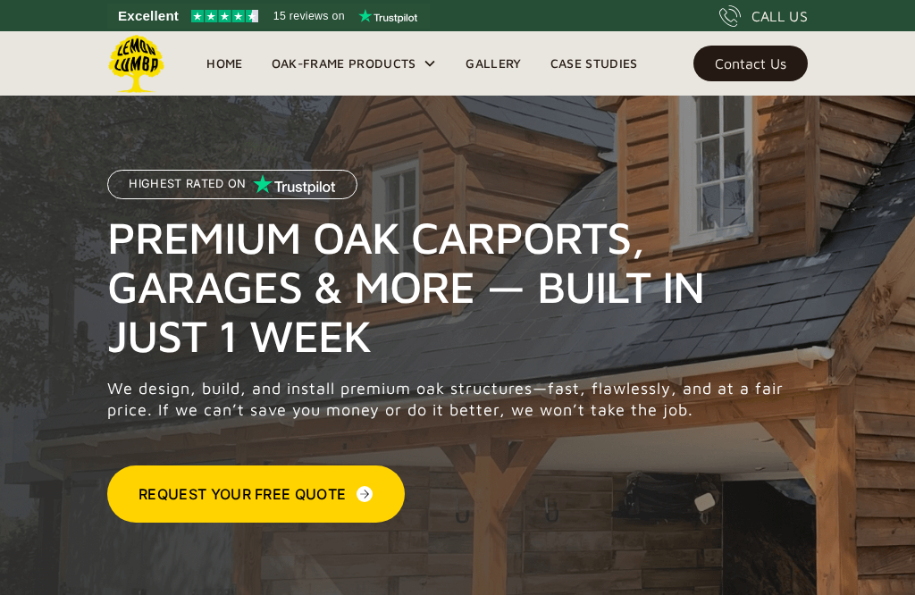 The image size is (915, 595). I want to click on div: Contact Us, so click(750, 63).